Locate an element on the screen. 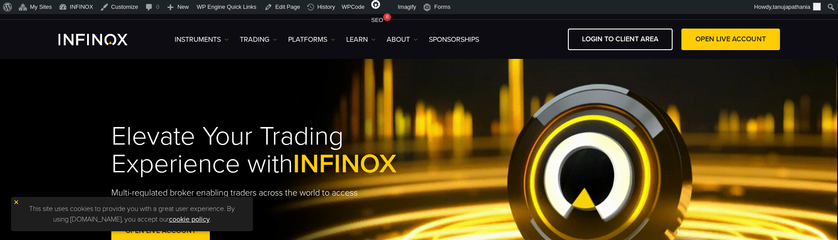 Image resolution: width=838 pixels, height=240 pixels. span: tanujapathania is located at coordinates (792, 7).